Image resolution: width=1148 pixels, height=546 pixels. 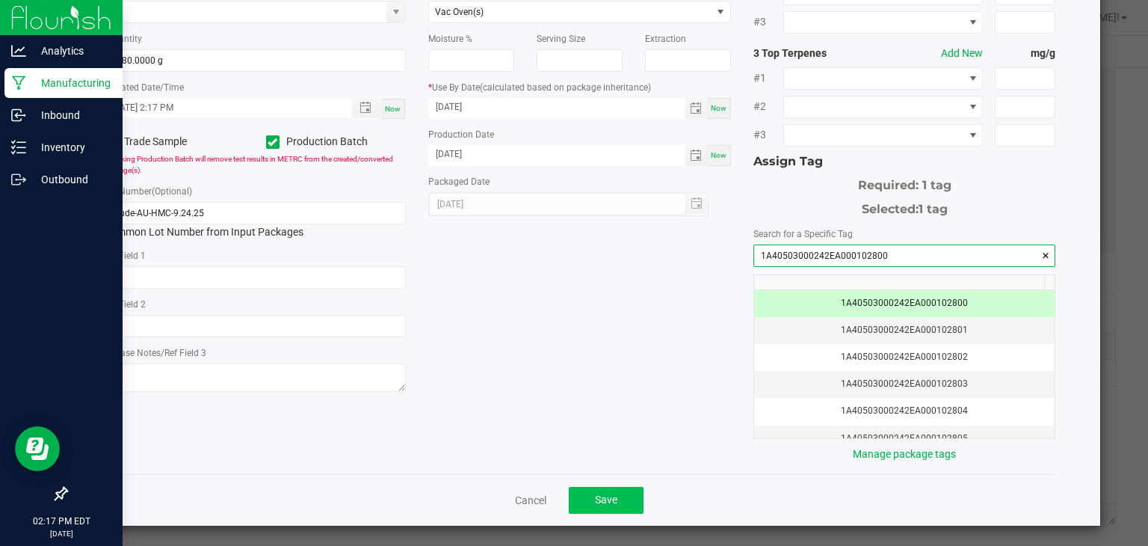 I want to click on label: Ref Field 2, so click(x=125, y=304).